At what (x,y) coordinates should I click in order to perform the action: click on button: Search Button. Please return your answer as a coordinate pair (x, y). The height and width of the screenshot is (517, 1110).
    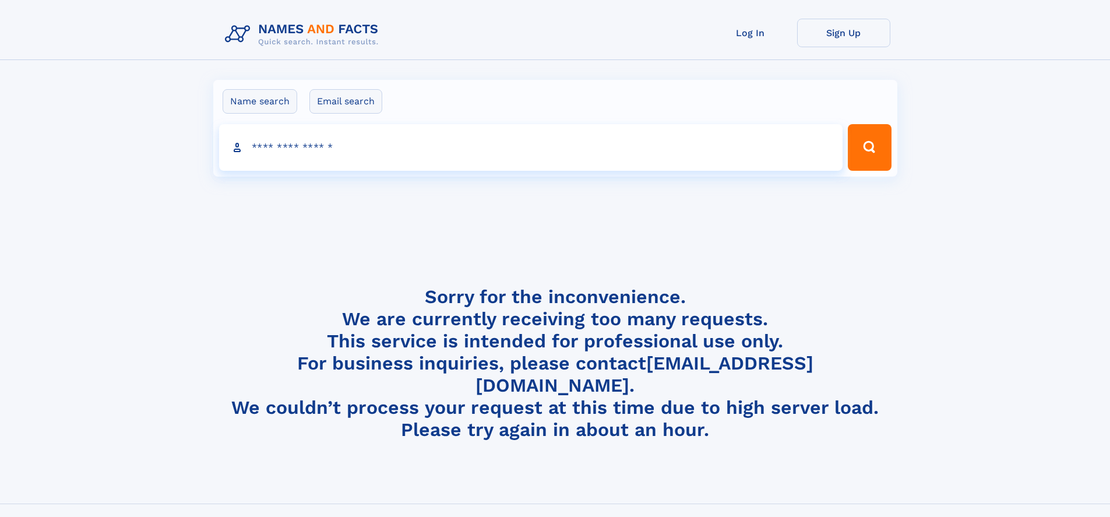
    Looking at the image, I should click on (869, 147).